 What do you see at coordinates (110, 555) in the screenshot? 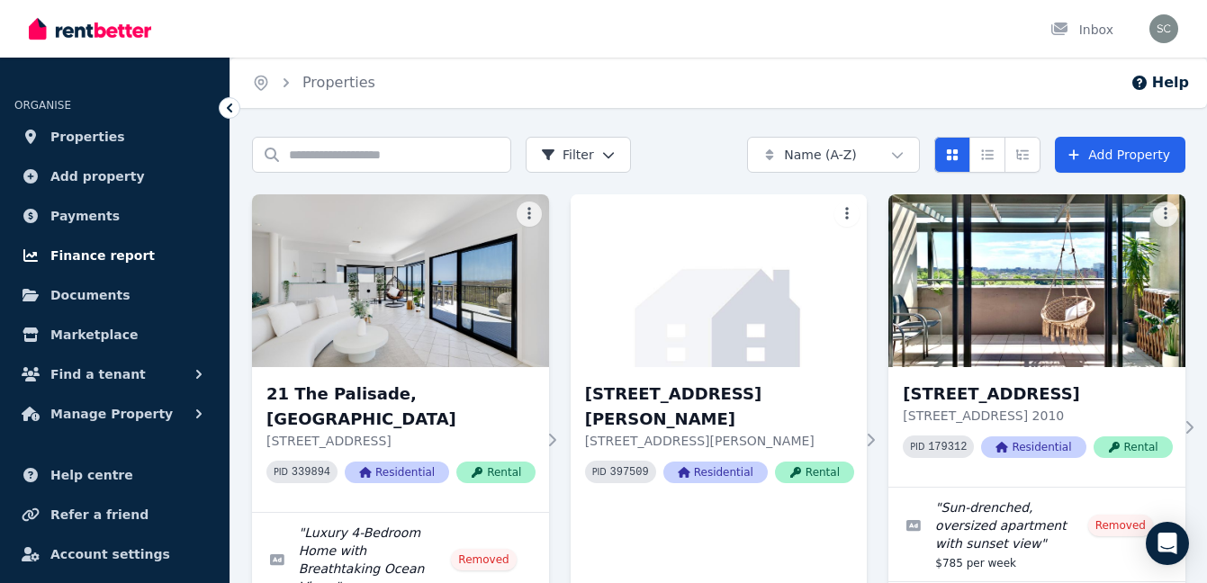
I see `span: Account settings` at bounding box center [110, 555].